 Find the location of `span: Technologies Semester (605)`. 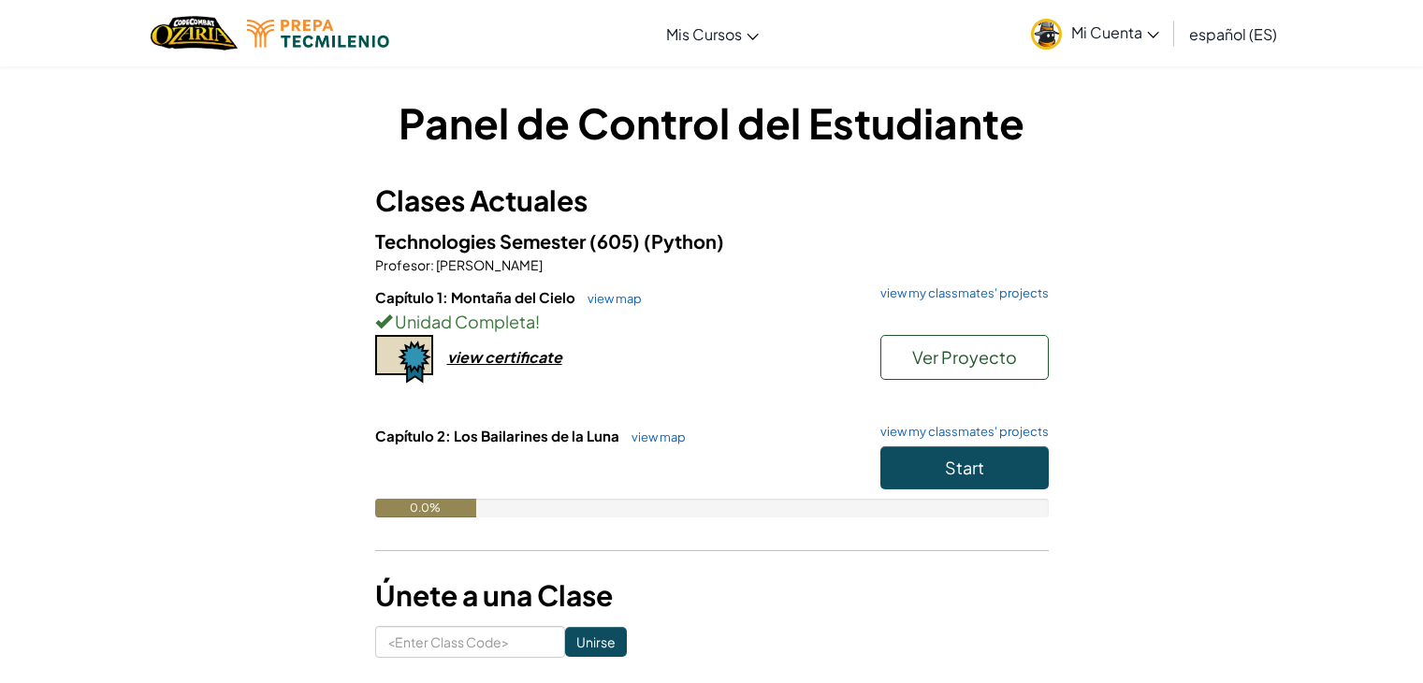

span: Technologies Semester (605) is located at coordinates (509, 241).